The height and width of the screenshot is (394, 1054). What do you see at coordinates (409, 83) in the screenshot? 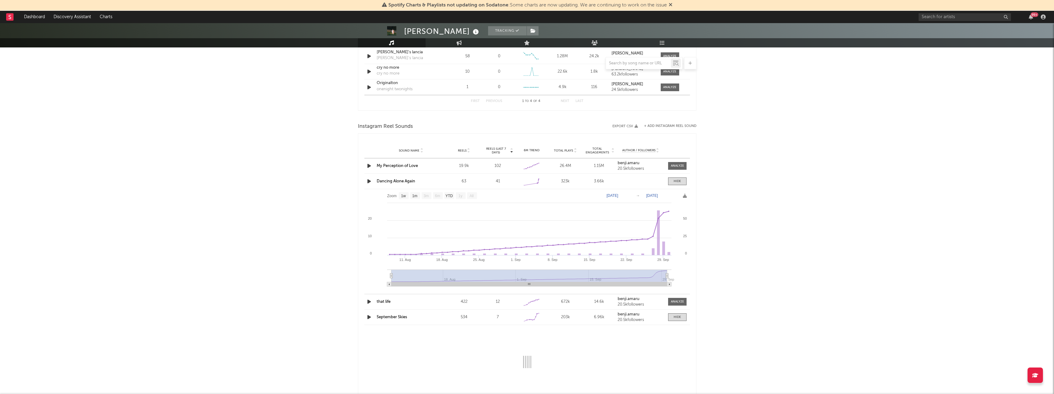
I see `a: Originalton` at bounding box center [409, 83].